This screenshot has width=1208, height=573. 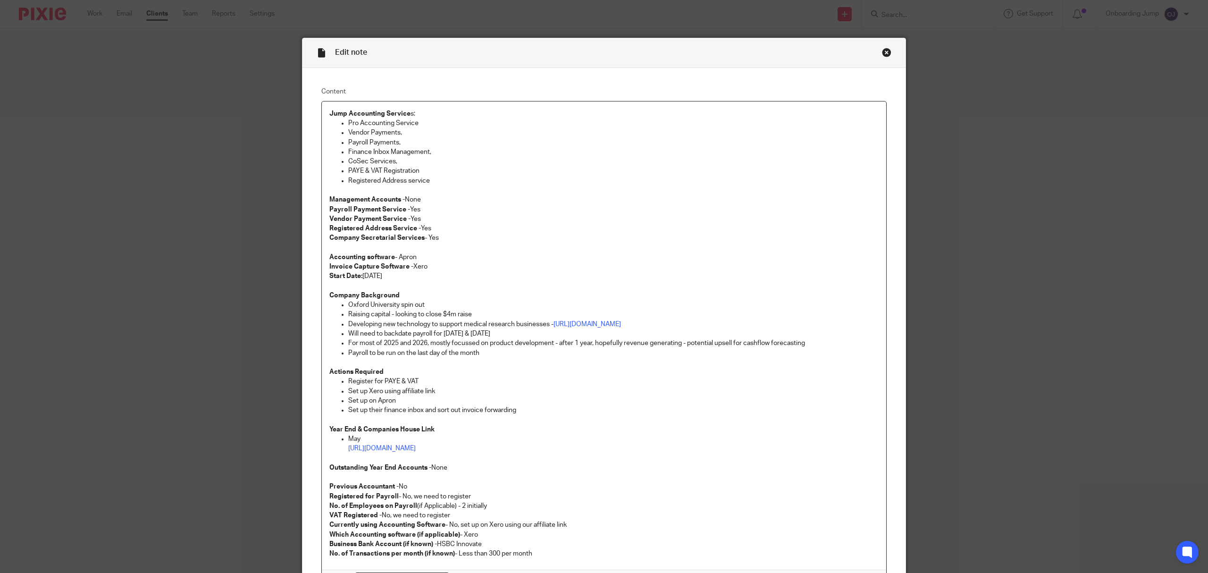 What do you see at coordinates (613, 353) in the screenshot?
I see `p: Payroll to be run on the last day of the month` at bounding box center [613, 353].